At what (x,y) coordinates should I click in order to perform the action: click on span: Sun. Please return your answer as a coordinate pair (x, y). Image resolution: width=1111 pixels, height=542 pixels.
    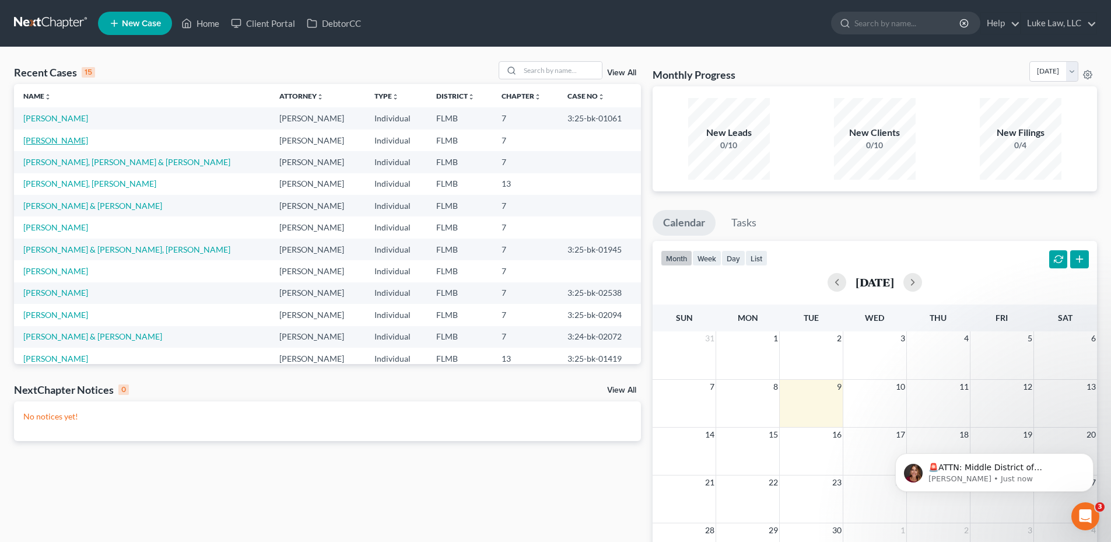
    Looking at the image, I should click on (684, 317).